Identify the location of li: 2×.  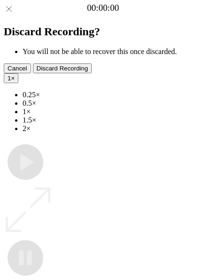
(112, 129).